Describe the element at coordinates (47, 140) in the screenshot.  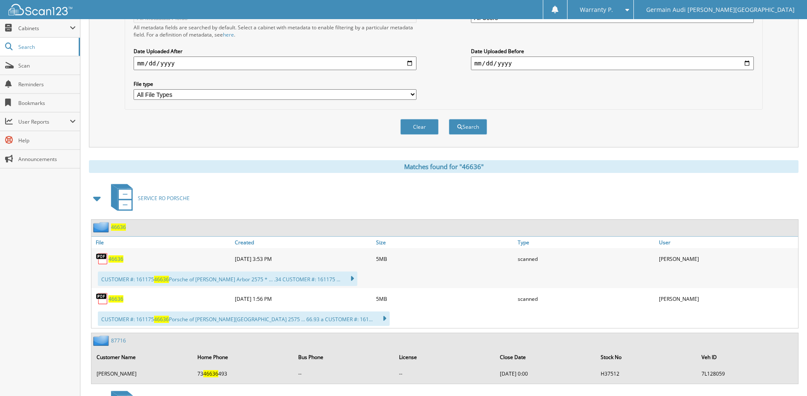
I see `span: Help` at that location.